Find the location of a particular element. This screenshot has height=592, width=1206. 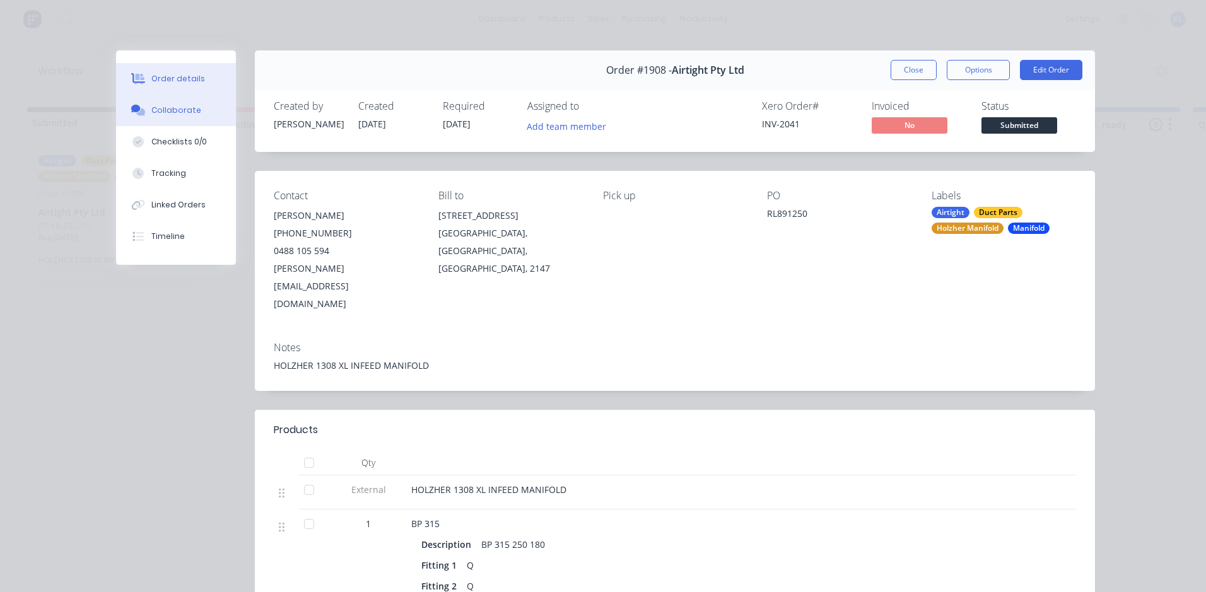

button: Order details is located at coordinates (176, 79).